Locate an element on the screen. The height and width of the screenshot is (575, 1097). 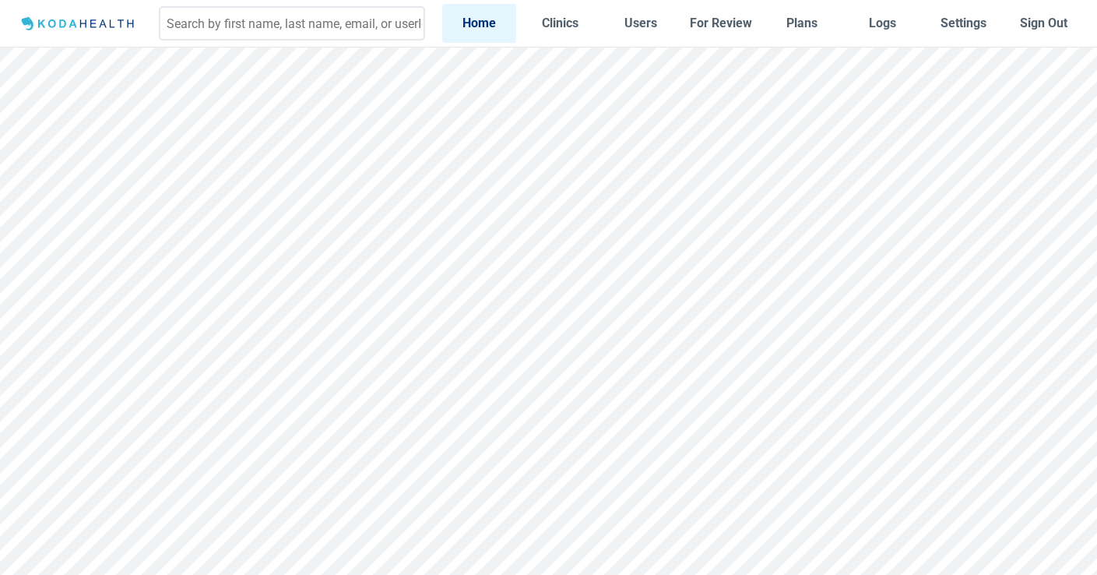
a: Clinics is located at coordinates (560, 23).